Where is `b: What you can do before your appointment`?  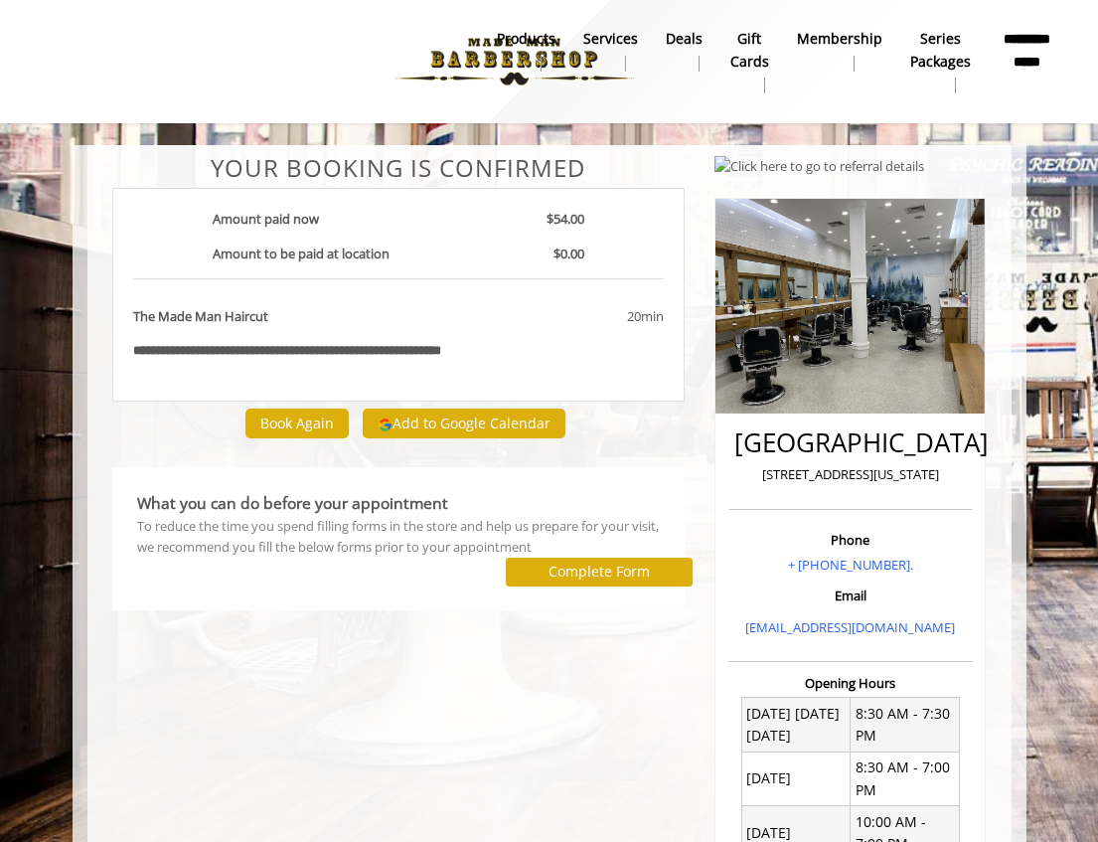
b: What you can do before your appointment is located at coordinates (292, 503).